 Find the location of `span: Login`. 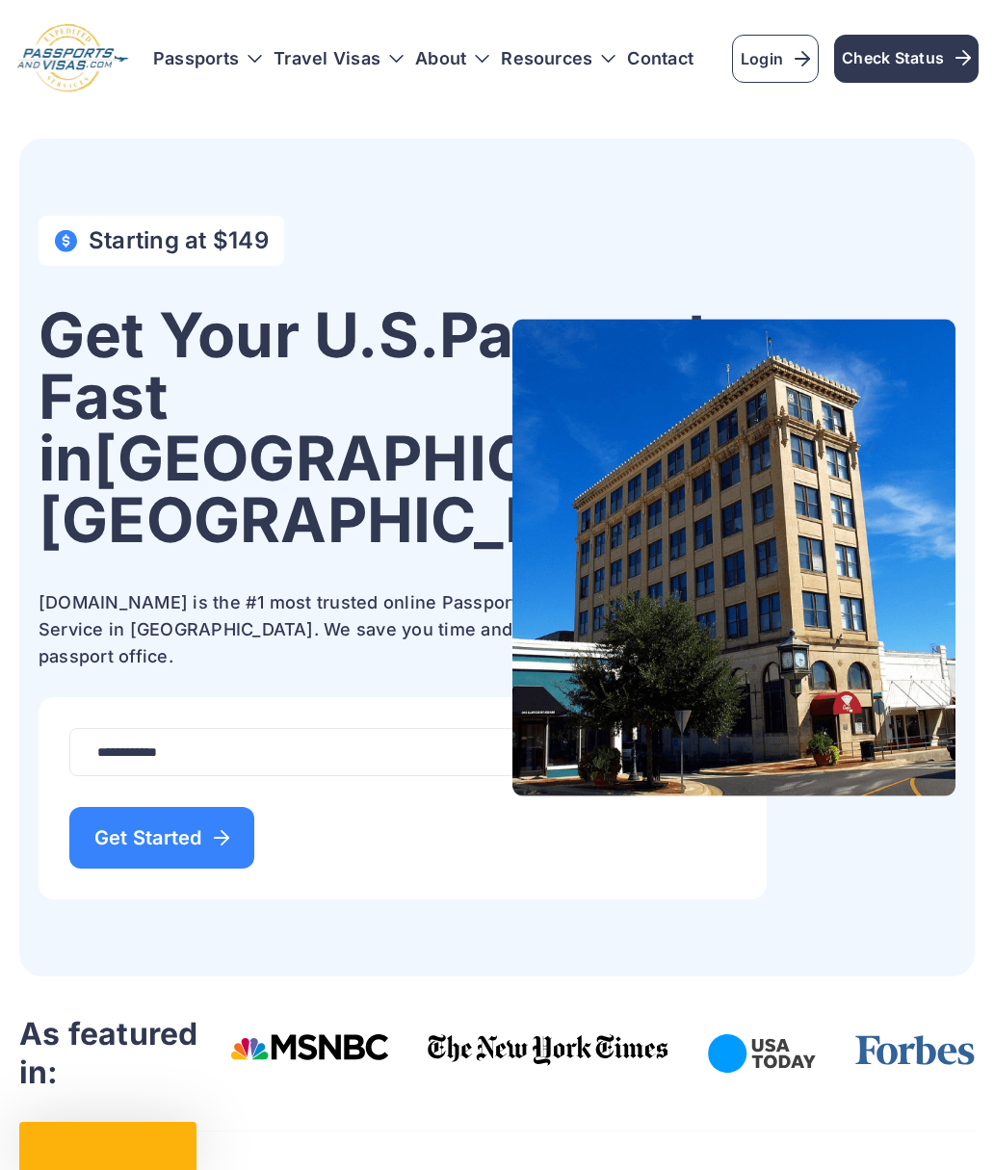

span: Login is located at coordinates (775, 59).